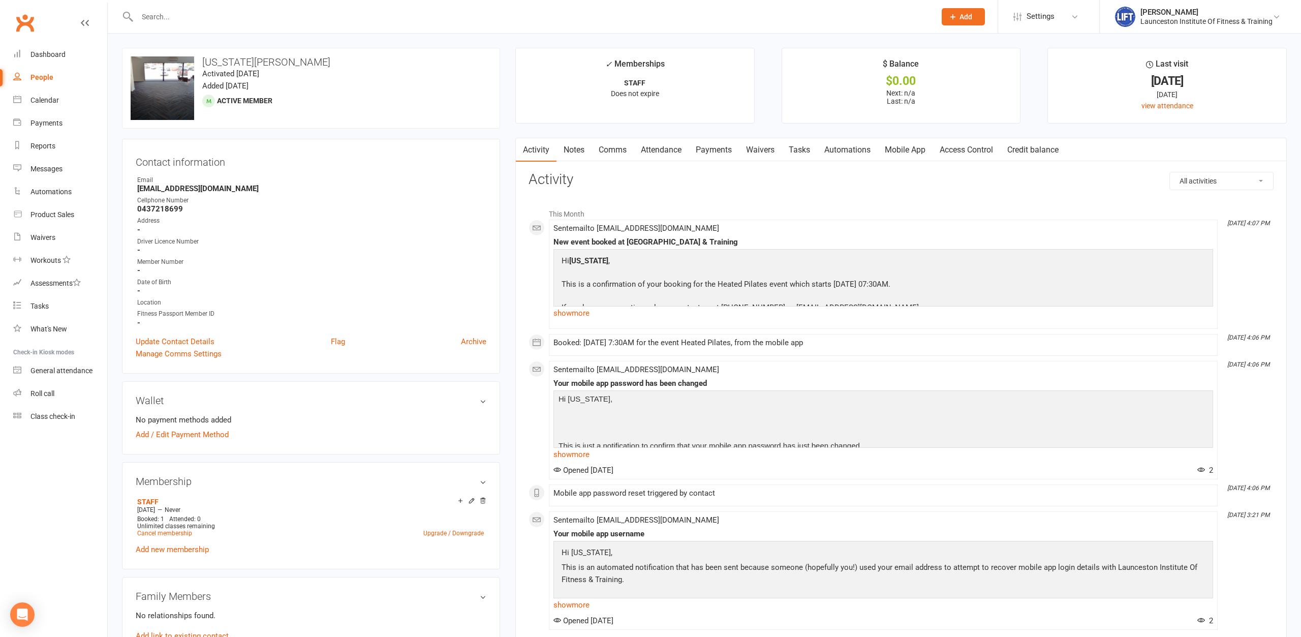  I want to click on a: Workouts, so click(60, 260).